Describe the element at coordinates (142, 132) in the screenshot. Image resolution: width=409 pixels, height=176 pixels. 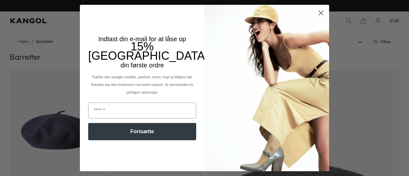
I see `button: Fortsætte` at that location.